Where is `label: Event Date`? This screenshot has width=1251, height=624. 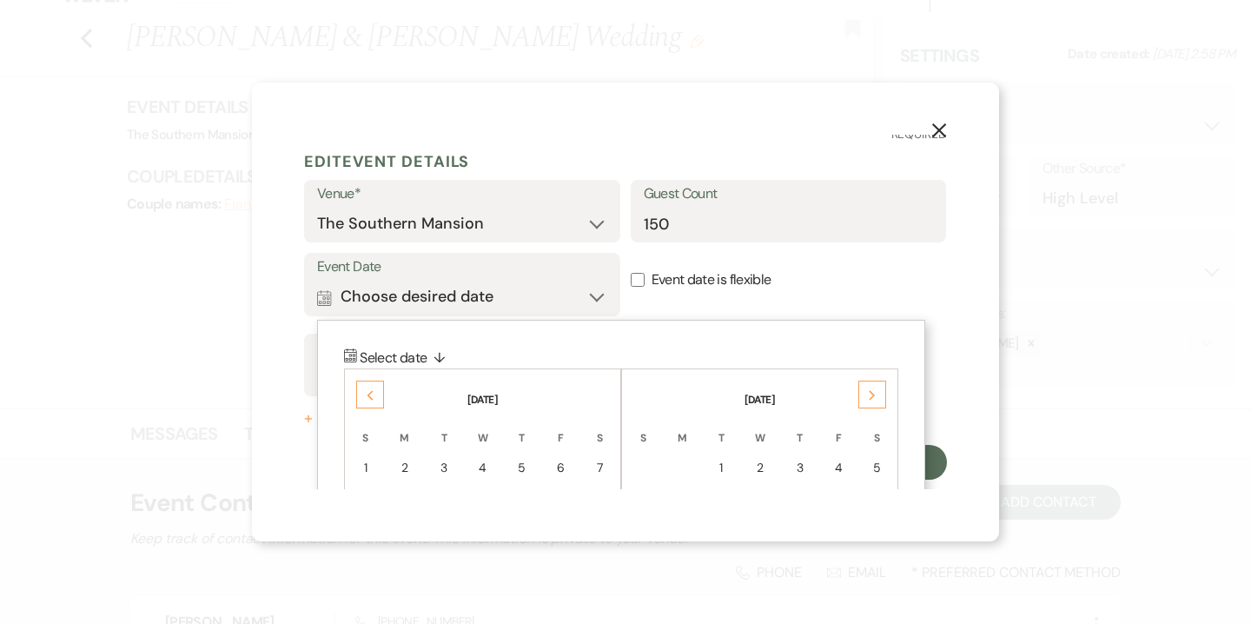 label: Event Date is located at coordinates (462, 267).